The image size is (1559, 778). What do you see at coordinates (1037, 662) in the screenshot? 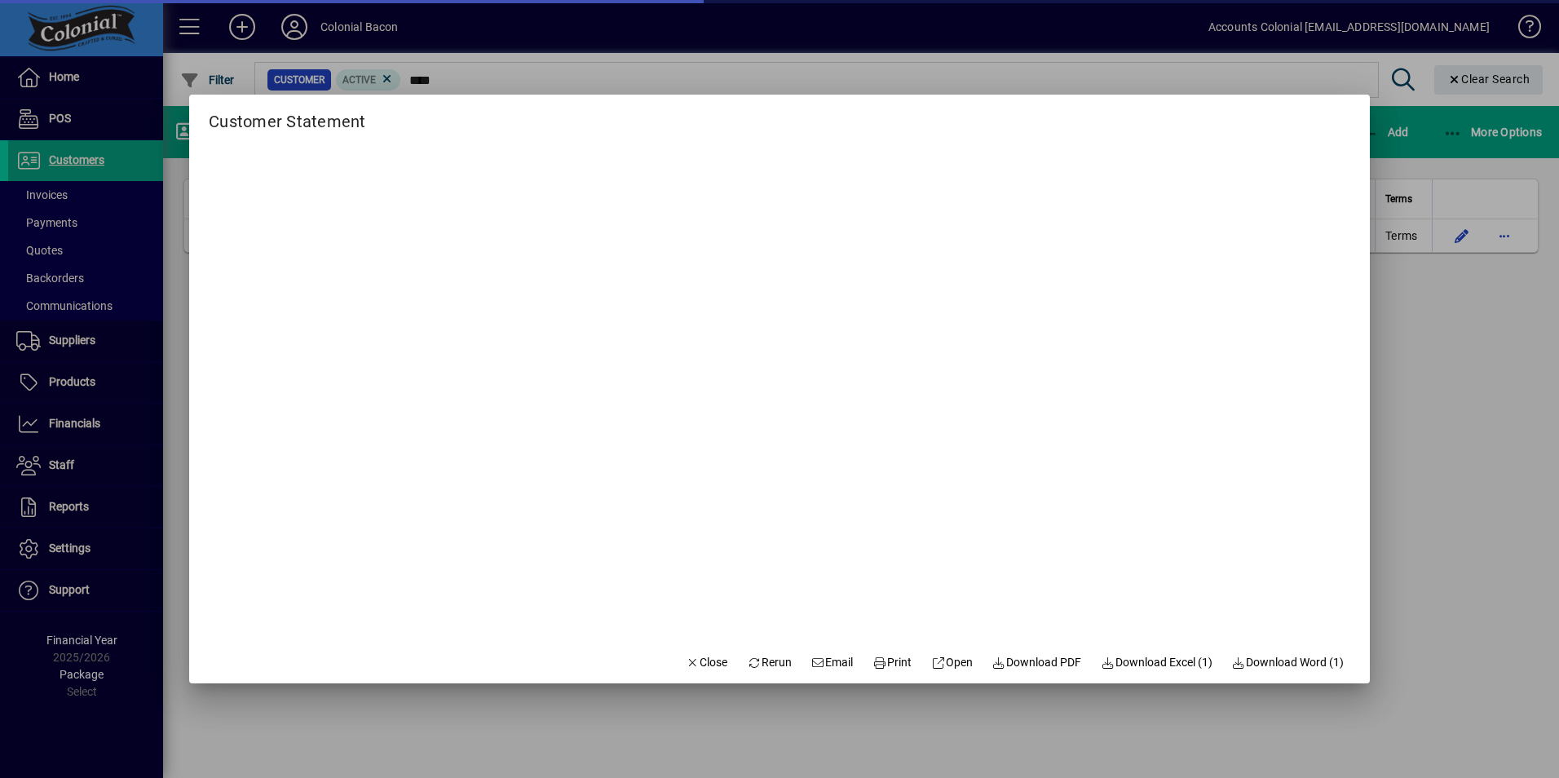
I see `a: Download PDF` at bounding box center [1037, 662].